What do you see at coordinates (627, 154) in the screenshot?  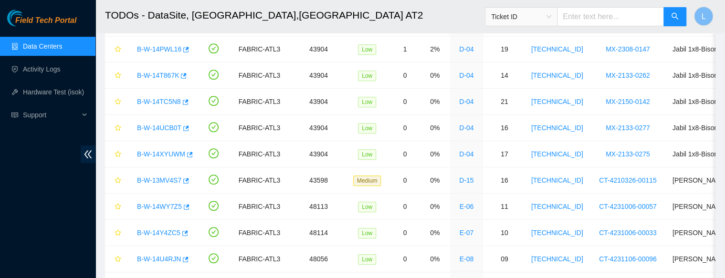 I see `a: MX-2133-0275` at bounding box center [627, 154].